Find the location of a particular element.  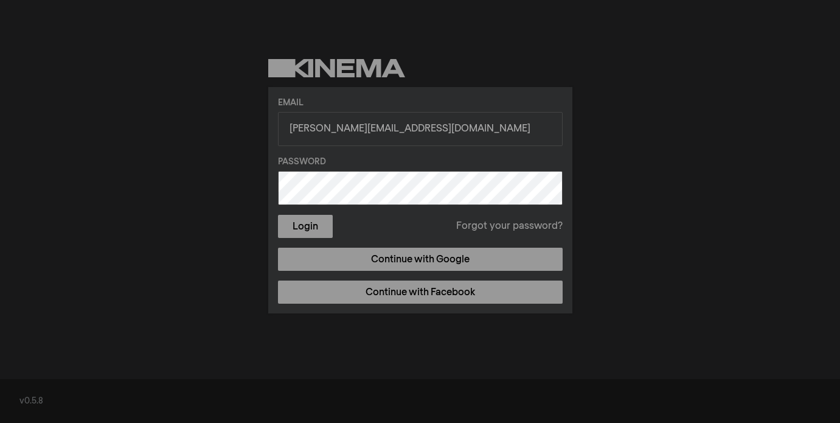

a: Continue with Google is located at coordinates (420, 259).